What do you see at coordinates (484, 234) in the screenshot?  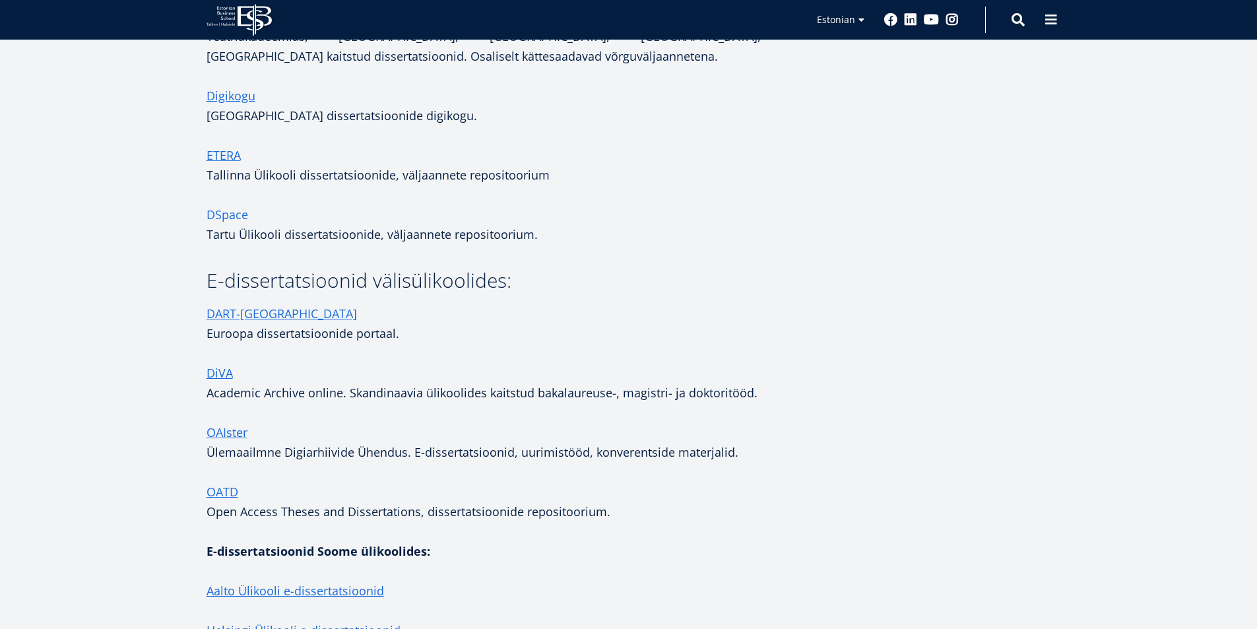 I see `p: Tartu Ülikooli dissertatsioonide, väljaannete repositoorium.` at bounding box center [484, 234].